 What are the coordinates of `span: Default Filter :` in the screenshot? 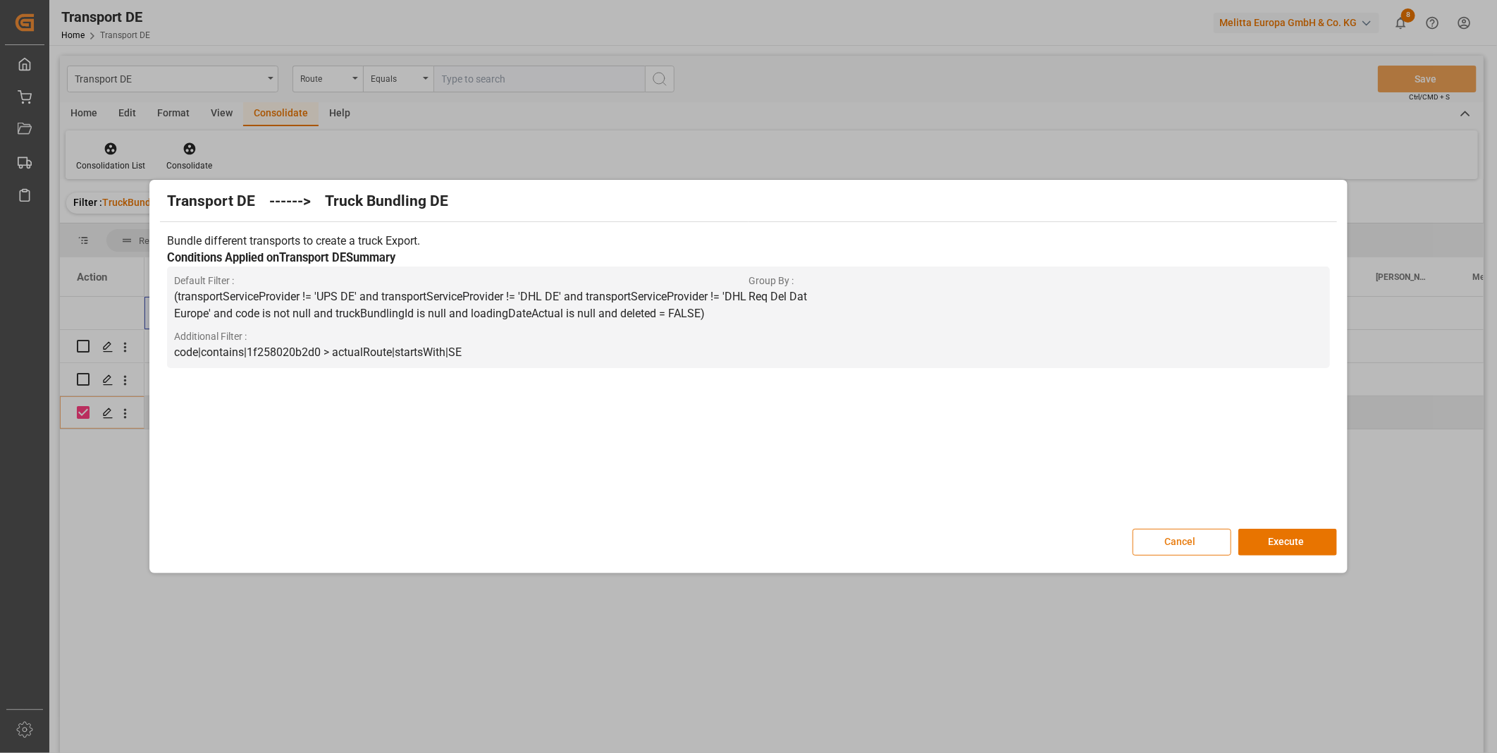 It's located at (461, 280).